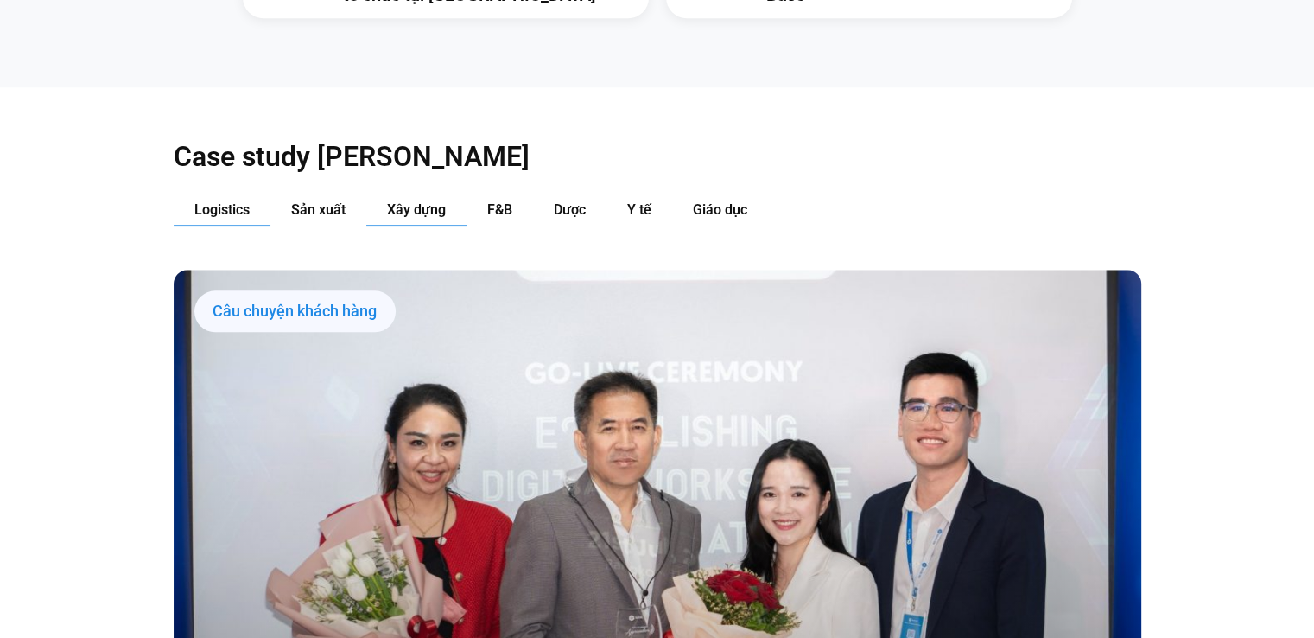  I want to click on span: F&B, so click(499, 209).